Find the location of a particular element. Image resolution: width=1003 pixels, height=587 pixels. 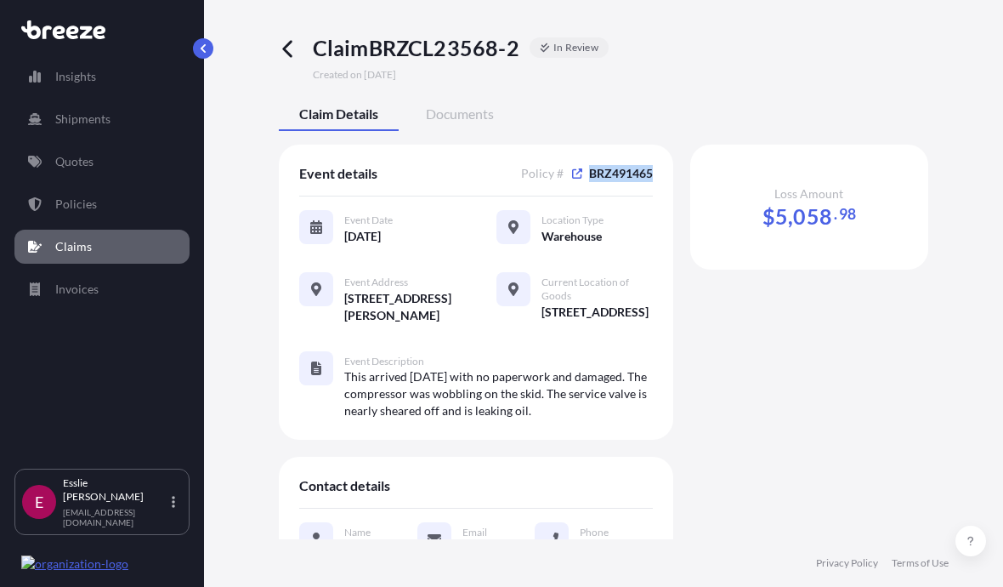

p: Privacy Policy is located at coordinates (847, 563).